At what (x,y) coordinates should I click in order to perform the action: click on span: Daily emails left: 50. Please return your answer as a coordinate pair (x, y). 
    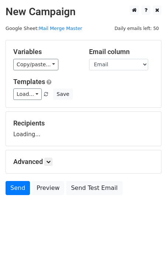
    Looking at the image, I should click on (137, 28).